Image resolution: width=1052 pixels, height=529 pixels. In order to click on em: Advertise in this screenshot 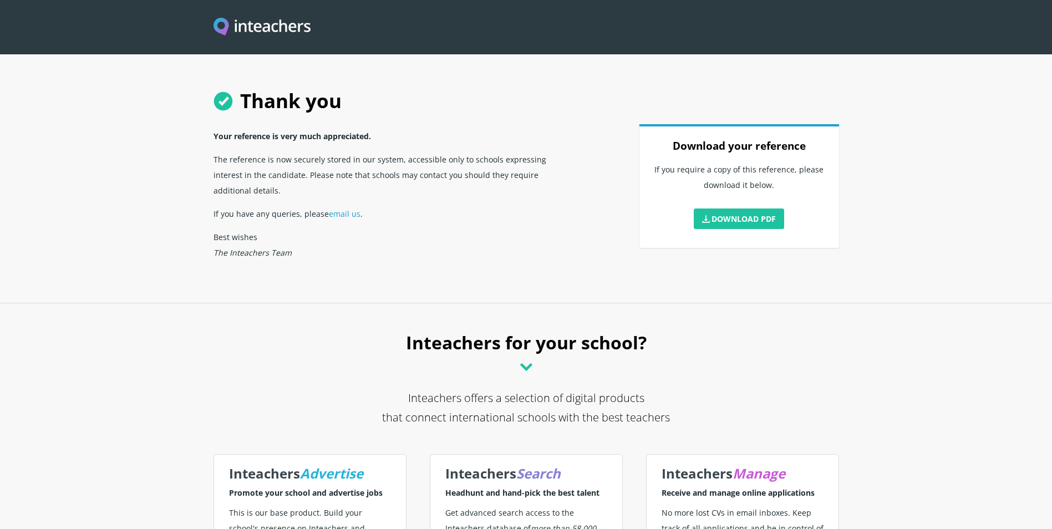, I will do `click(331, 473)`.